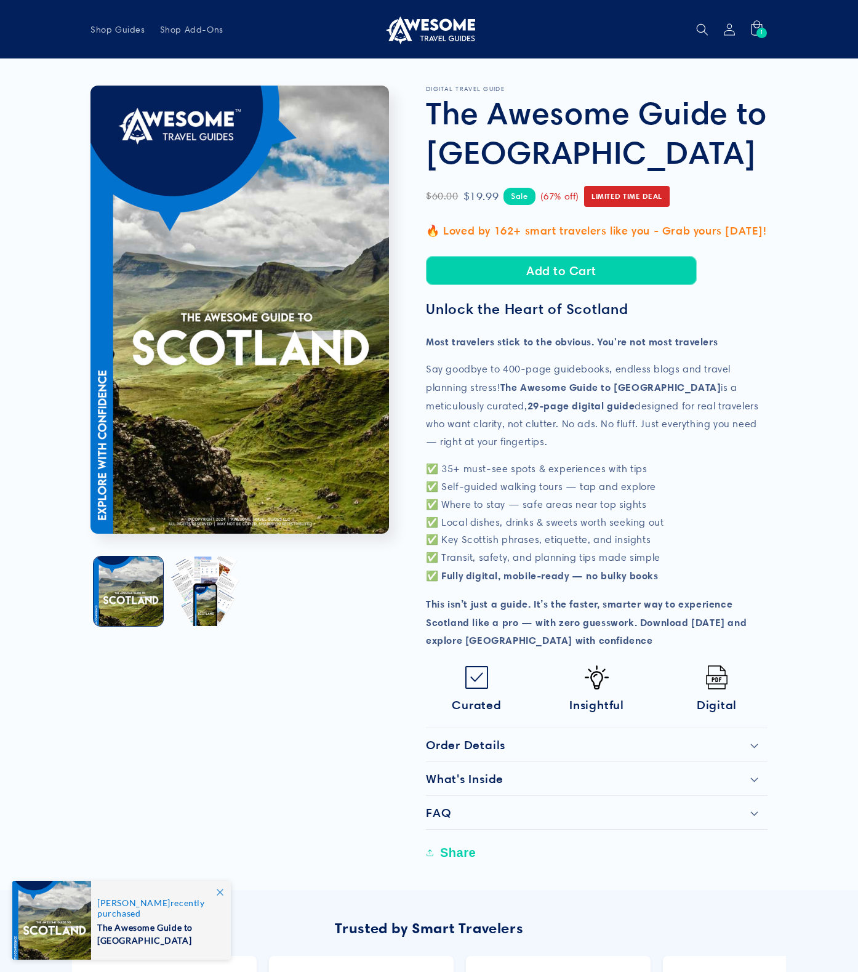 The width and height of the screenshot is (858, 972). What do you see at coordinates (429, 928) in the screenshot?
I see `div: Trusted by Smart Travelers` at bounding box center [429, 928].